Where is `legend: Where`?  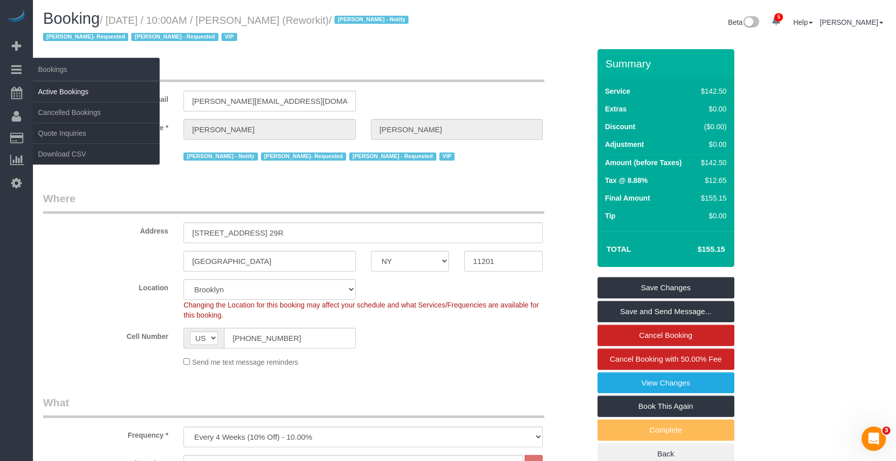 legend: Where is located at coordinates (293, 202).